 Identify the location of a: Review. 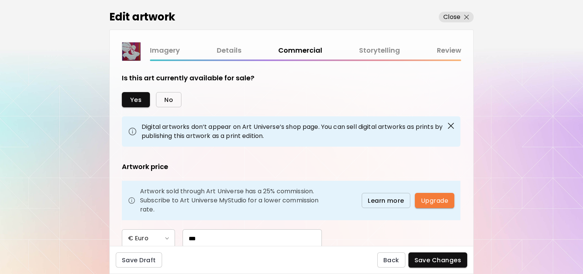
(449, 50).